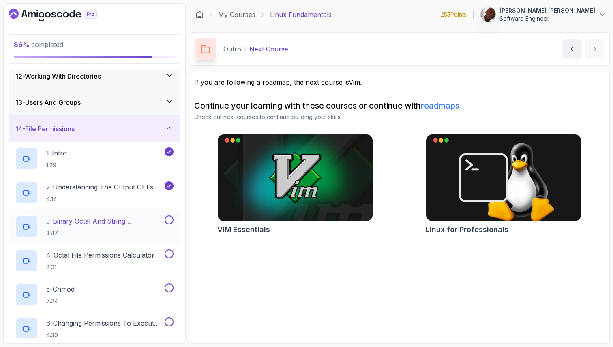  What do you see at coordinates (503, 178) in the screenshot?
I see `img: Linux for Professionals card` at bounding box center [503, 178].